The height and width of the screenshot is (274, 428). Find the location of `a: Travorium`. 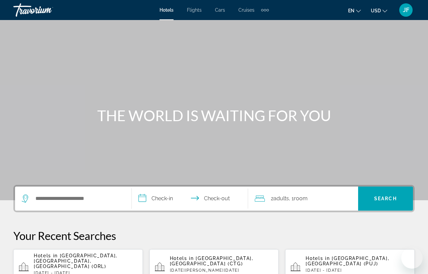

a: Travorium is located at coordinates (47, 10).